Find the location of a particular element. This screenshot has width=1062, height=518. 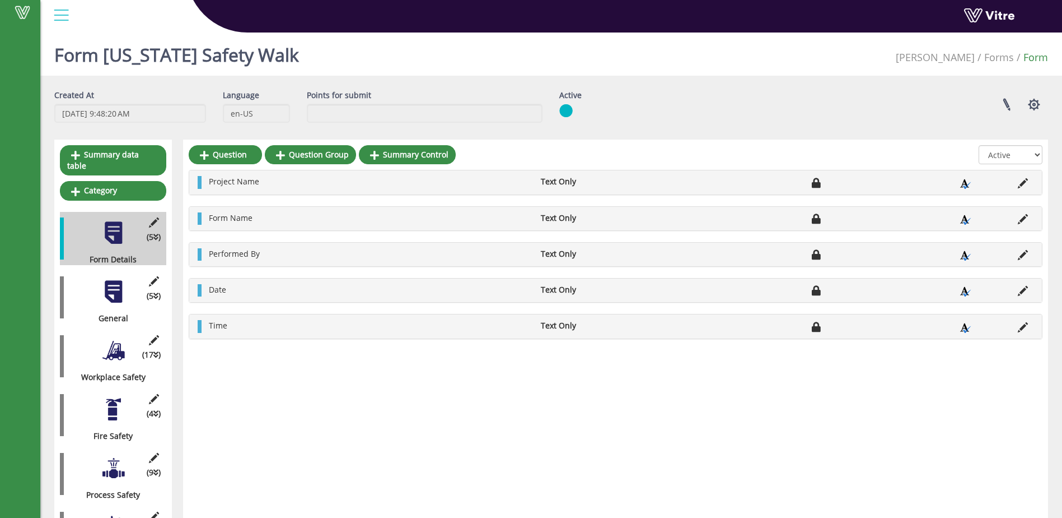

div: Process Safety is located at coordinates (109, 495).